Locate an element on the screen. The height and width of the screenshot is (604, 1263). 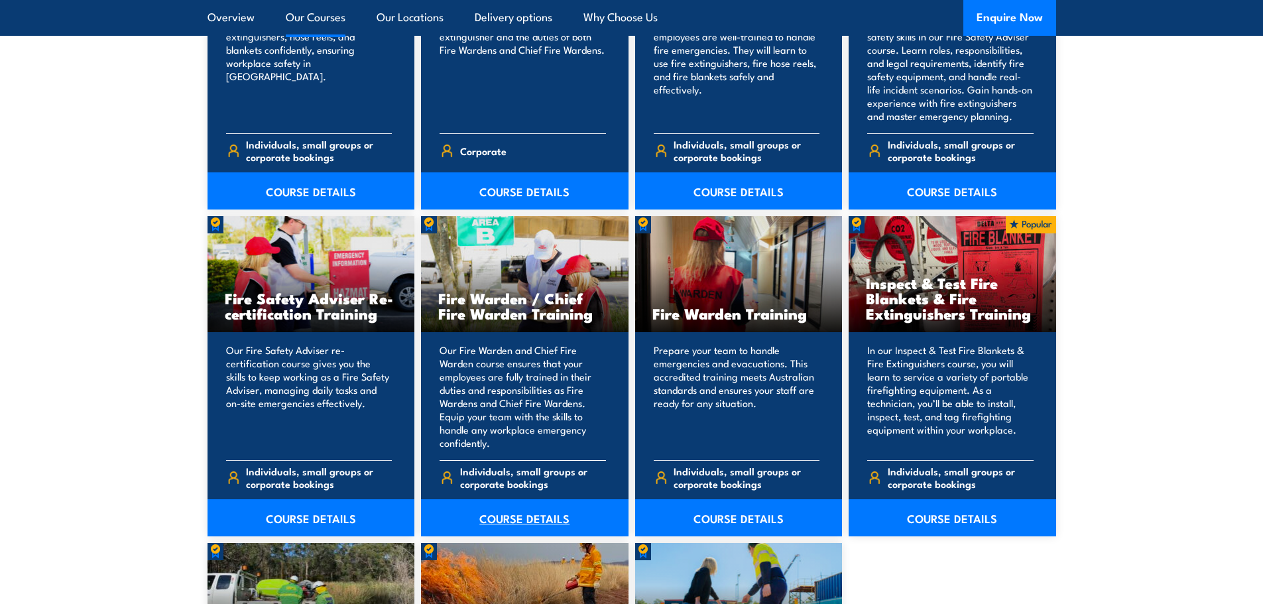
p: Train your team in essential fire safety. Learn to use fire extinguishers, hose reels, and blanke... is located at coordinates (309, 63).